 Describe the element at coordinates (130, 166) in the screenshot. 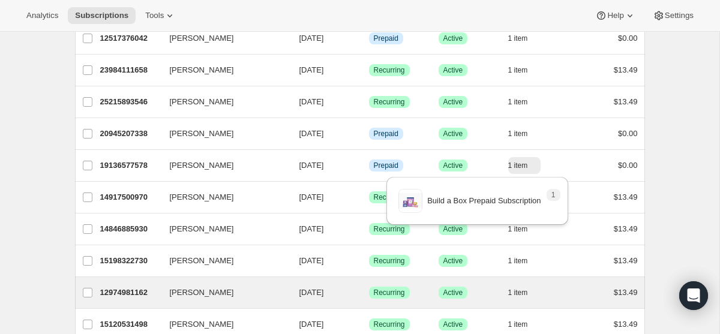

I see `p: 19136577578` at that location.